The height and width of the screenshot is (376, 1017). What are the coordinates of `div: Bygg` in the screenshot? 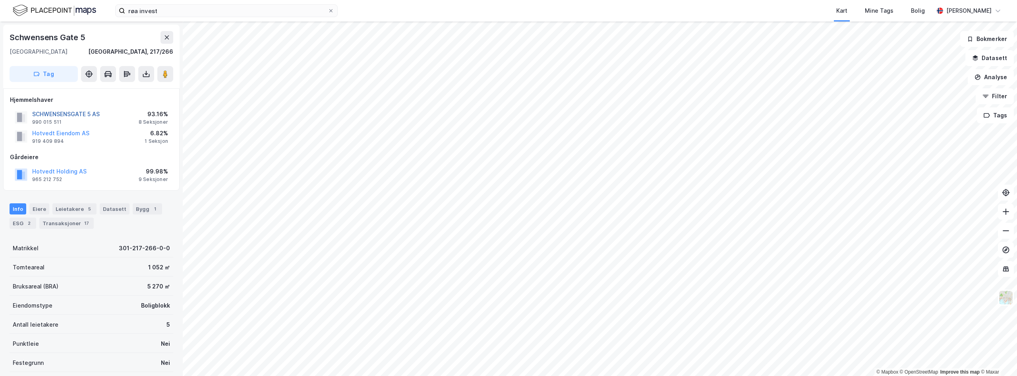 It's located at (147, 209).